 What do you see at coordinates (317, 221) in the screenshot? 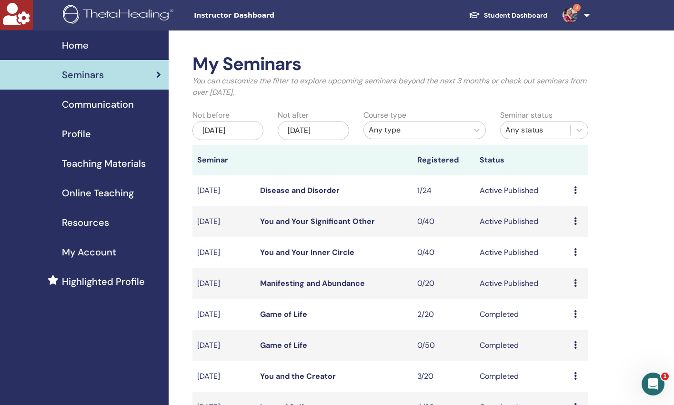
I see `a: You and Your Significant Other` at bounding box center [317, 221].